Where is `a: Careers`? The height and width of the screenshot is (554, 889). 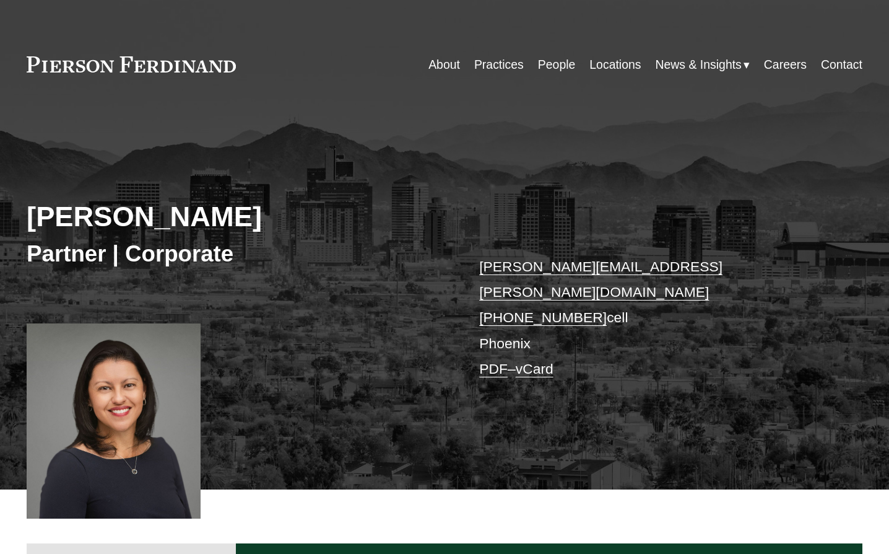 a: Careers is located at coordinates (785, 64).